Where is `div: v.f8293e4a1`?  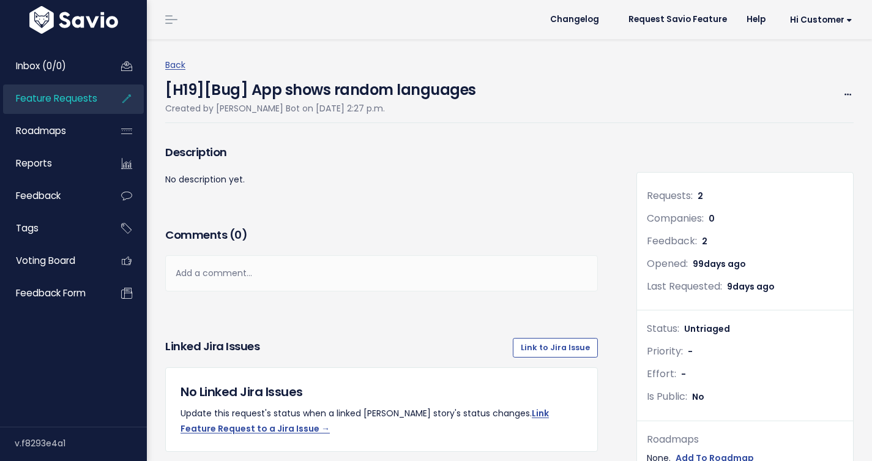 div: v.f8293e4a1 is located at coordinates (81, 443).